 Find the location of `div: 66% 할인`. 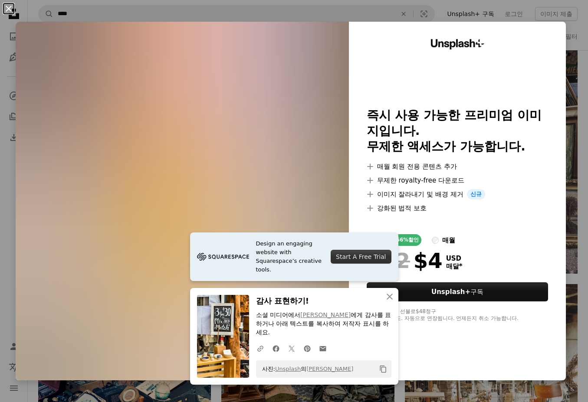

div: 66% 할인 is located at coordinates (407, 240).